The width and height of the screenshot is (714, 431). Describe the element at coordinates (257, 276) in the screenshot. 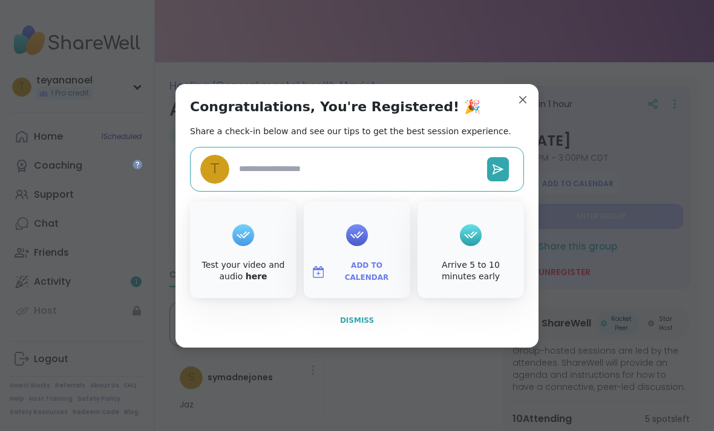

I see `a: here` at that location.